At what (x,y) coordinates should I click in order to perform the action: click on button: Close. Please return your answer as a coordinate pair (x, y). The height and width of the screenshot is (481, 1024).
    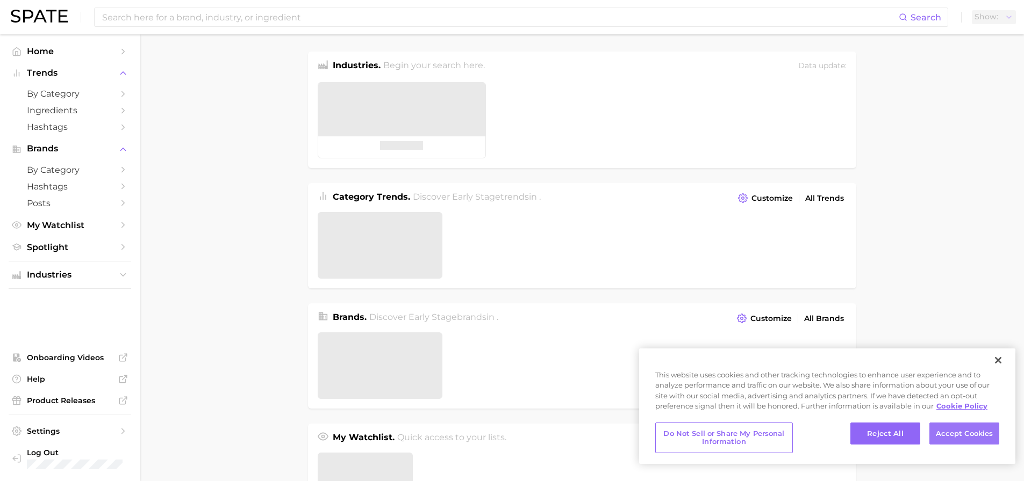
    Looking at the image, I should click on (998, 361).